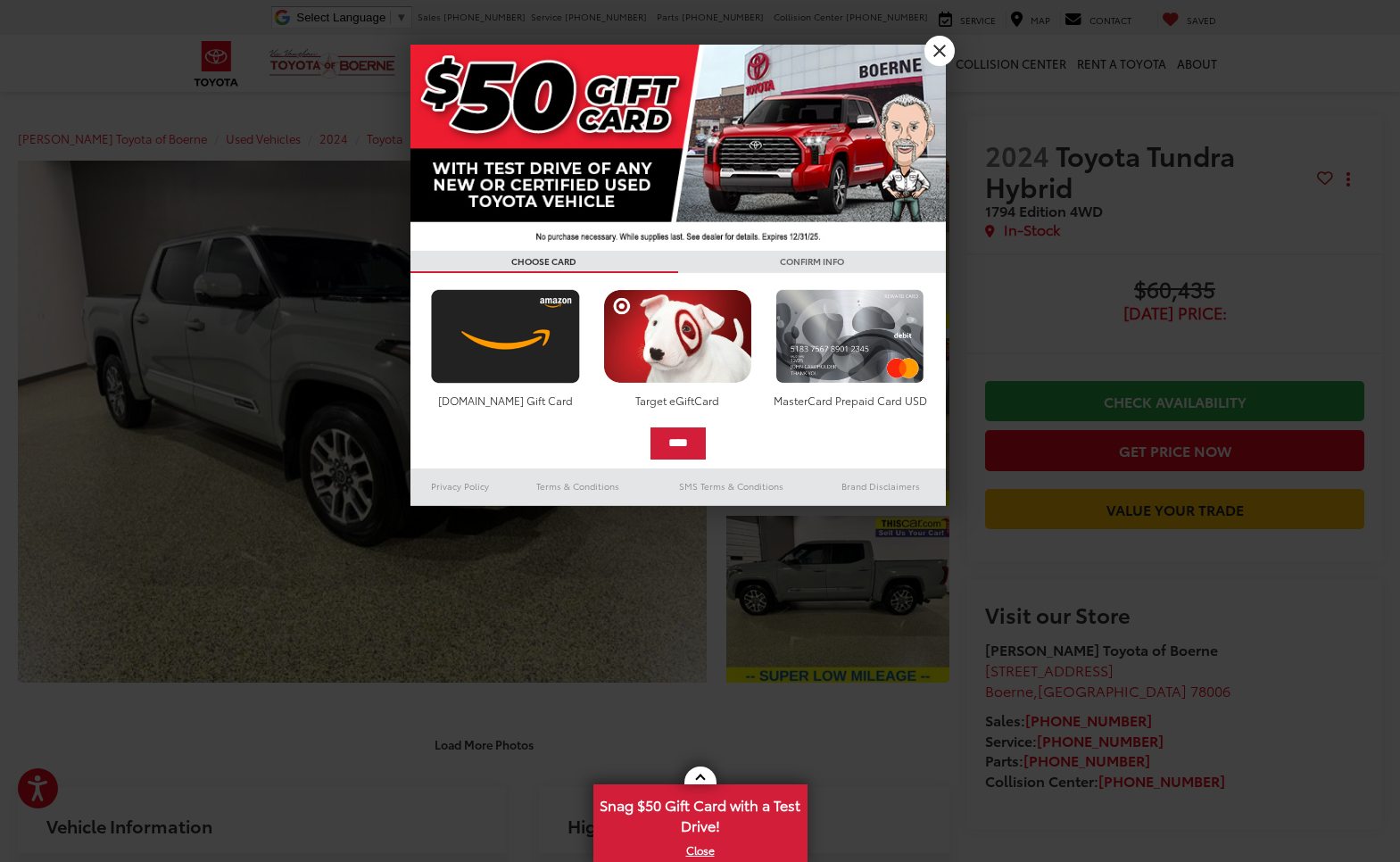 Image resolution: width=1400 pixels, height=862 pixels. Describe the element at coordinates (849, 400) in the screenshot. I see `div: MasterCard Prepaid Card USD` at that location.